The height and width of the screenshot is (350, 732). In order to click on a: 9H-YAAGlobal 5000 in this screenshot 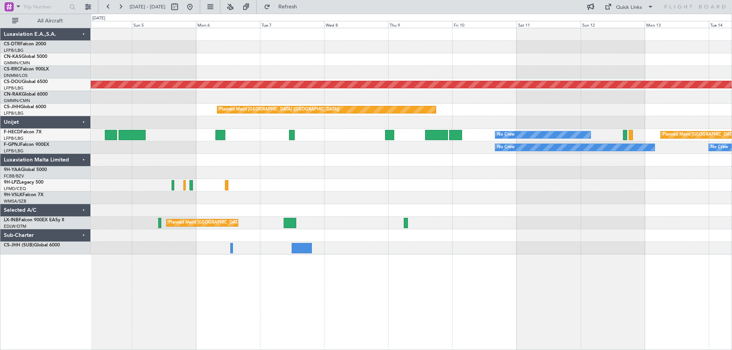, I will do `click(25, 170)`.